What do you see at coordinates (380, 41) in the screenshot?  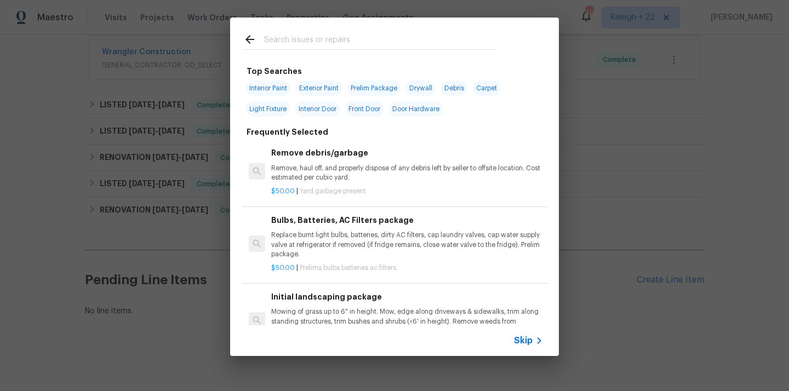 I see `input: Search issues or repairs` at bounding box center [380, 41].